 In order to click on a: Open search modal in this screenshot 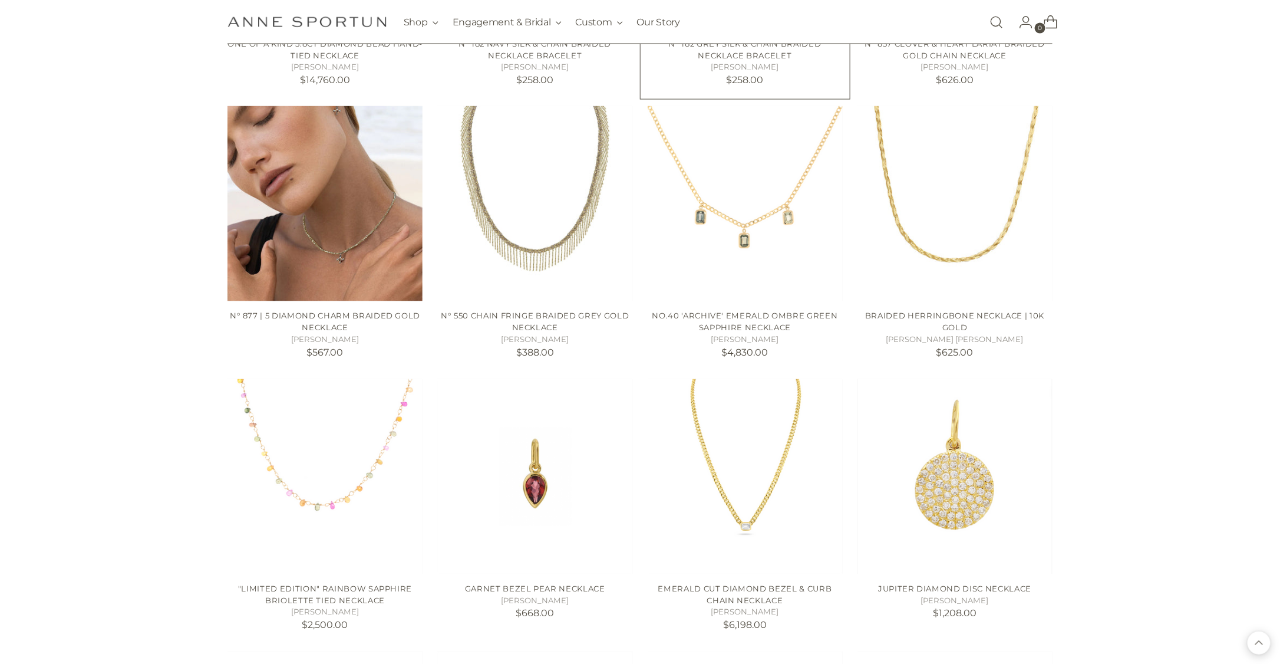, I will do `click(997, 22)`.